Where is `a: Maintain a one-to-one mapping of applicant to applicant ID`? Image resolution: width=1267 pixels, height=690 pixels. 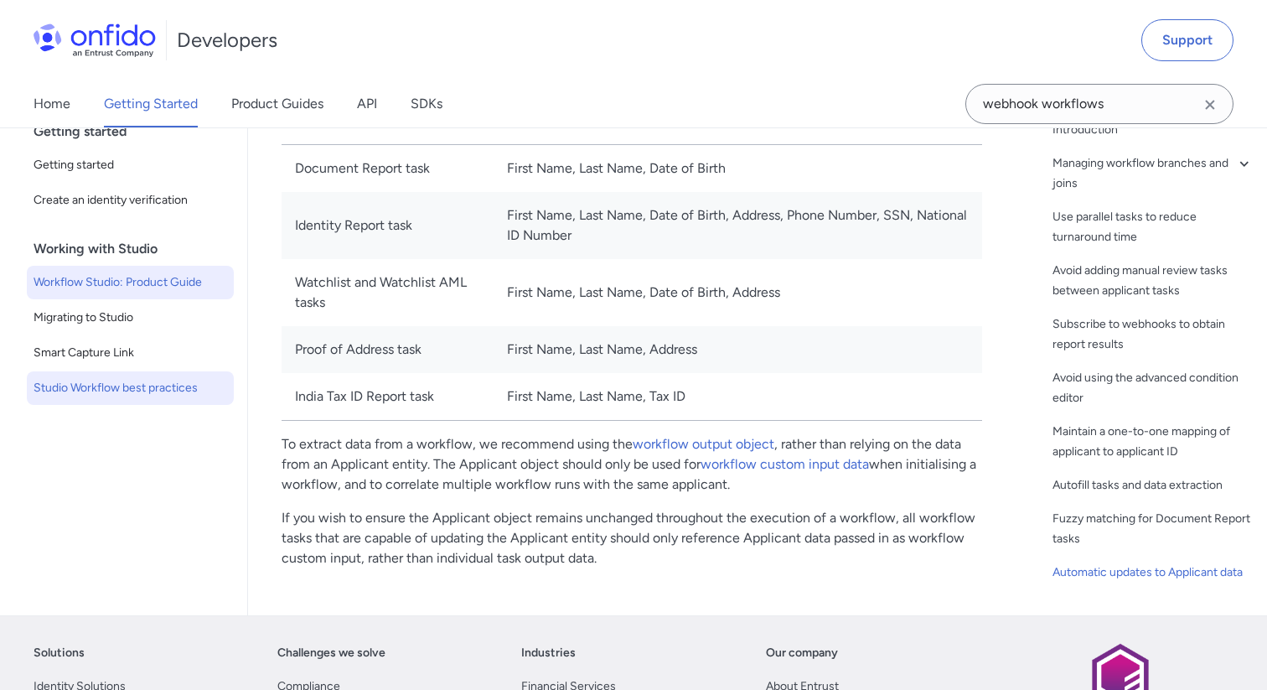 a: Maintain a one-to-one mapping of applicant to applicant ID is located at coordinates (1153, 442).